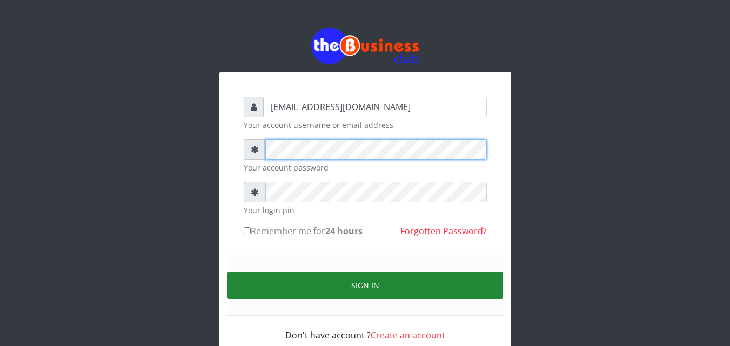 The height and width of the screenshot is (346, 730). Describe the element at coordinates (375, 107) in the screenshot. I see `input: Username or email address` at that location.